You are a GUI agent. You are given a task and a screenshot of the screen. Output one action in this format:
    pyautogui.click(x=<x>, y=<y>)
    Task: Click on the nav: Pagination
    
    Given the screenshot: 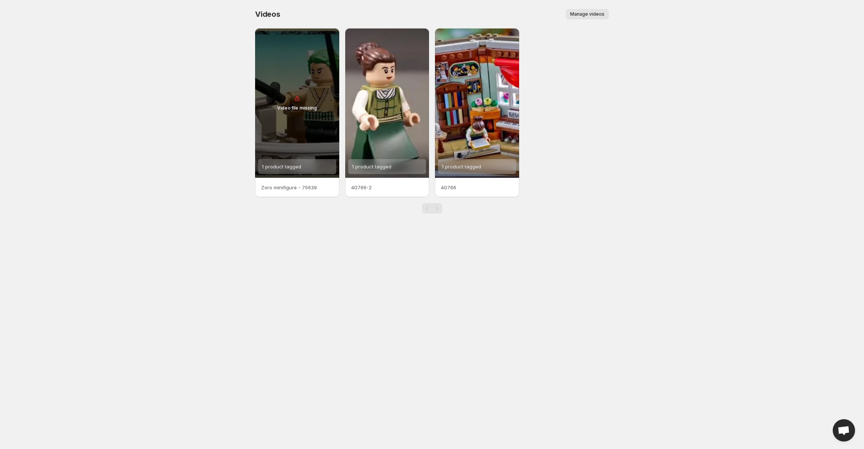 What is the action you would take?
    pyautogui.click(x=432, y=208)
    